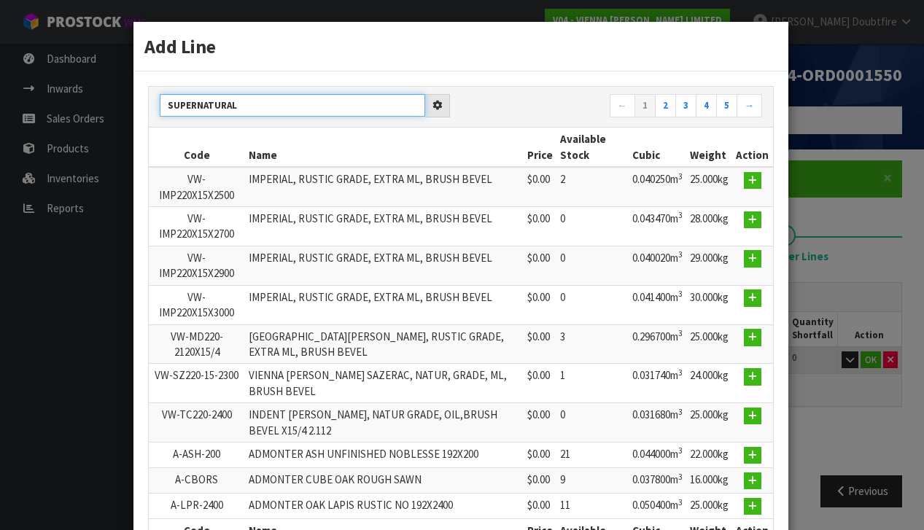  Describe the element at coordinates (657, 384) in the screenshot. I see `td: 0.031740m` at that location.